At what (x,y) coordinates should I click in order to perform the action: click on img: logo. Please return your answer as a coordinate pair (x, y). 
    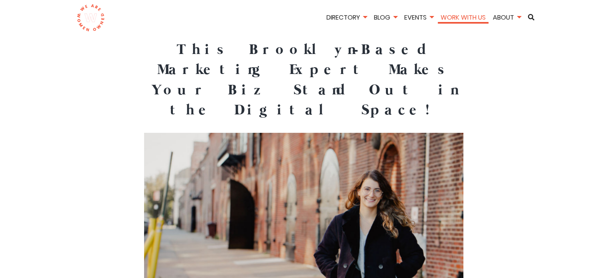
    Looking at the image, I should click on (91, 18).